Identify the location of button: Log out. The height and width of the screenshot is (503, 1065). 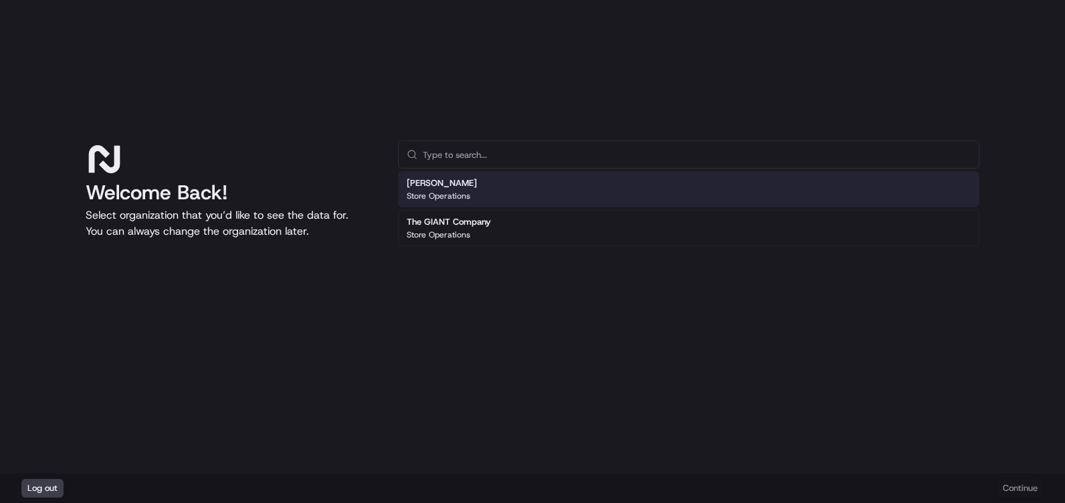
(42, 488).